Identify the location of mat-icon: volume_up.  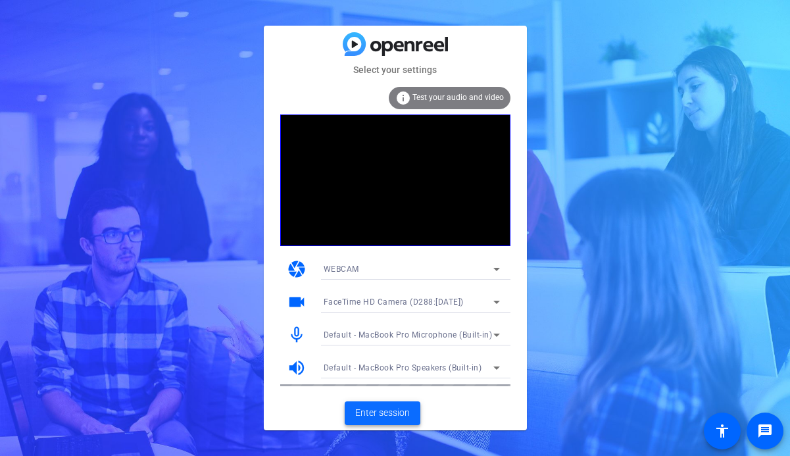
(297, 368).